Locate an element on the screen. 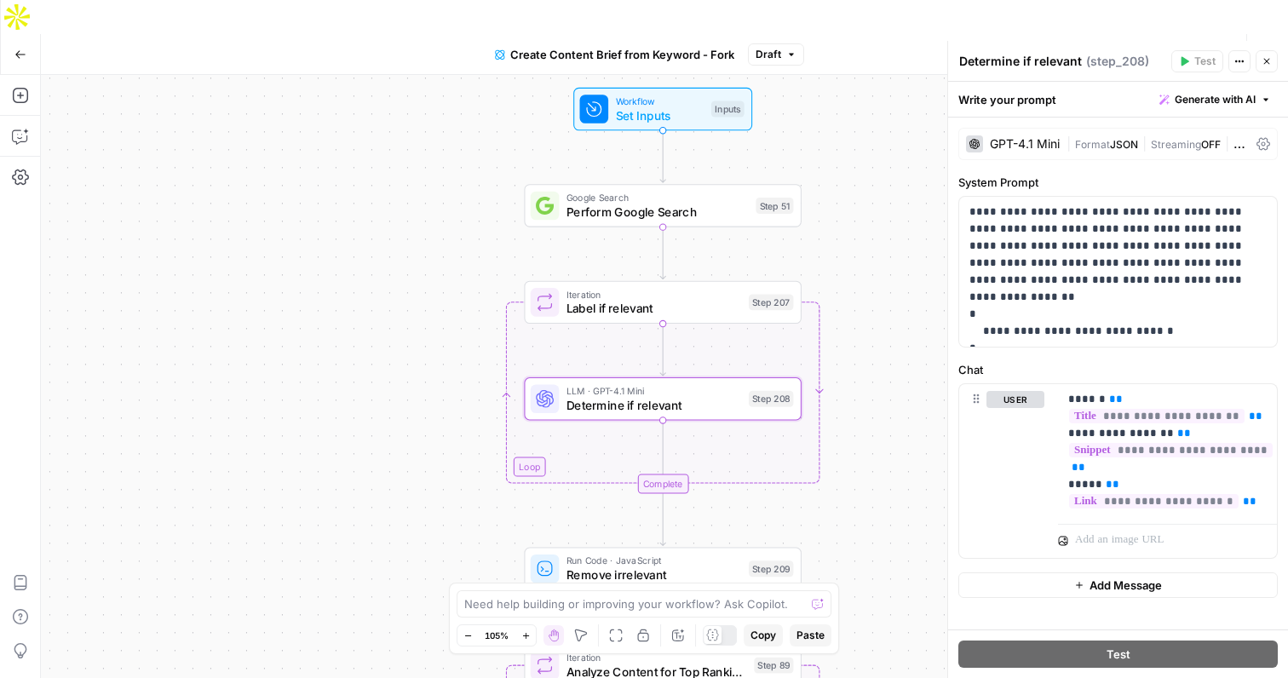 This screenshot has width=1288, height=678. div: Step 209 is located at coordinates (771, 568).